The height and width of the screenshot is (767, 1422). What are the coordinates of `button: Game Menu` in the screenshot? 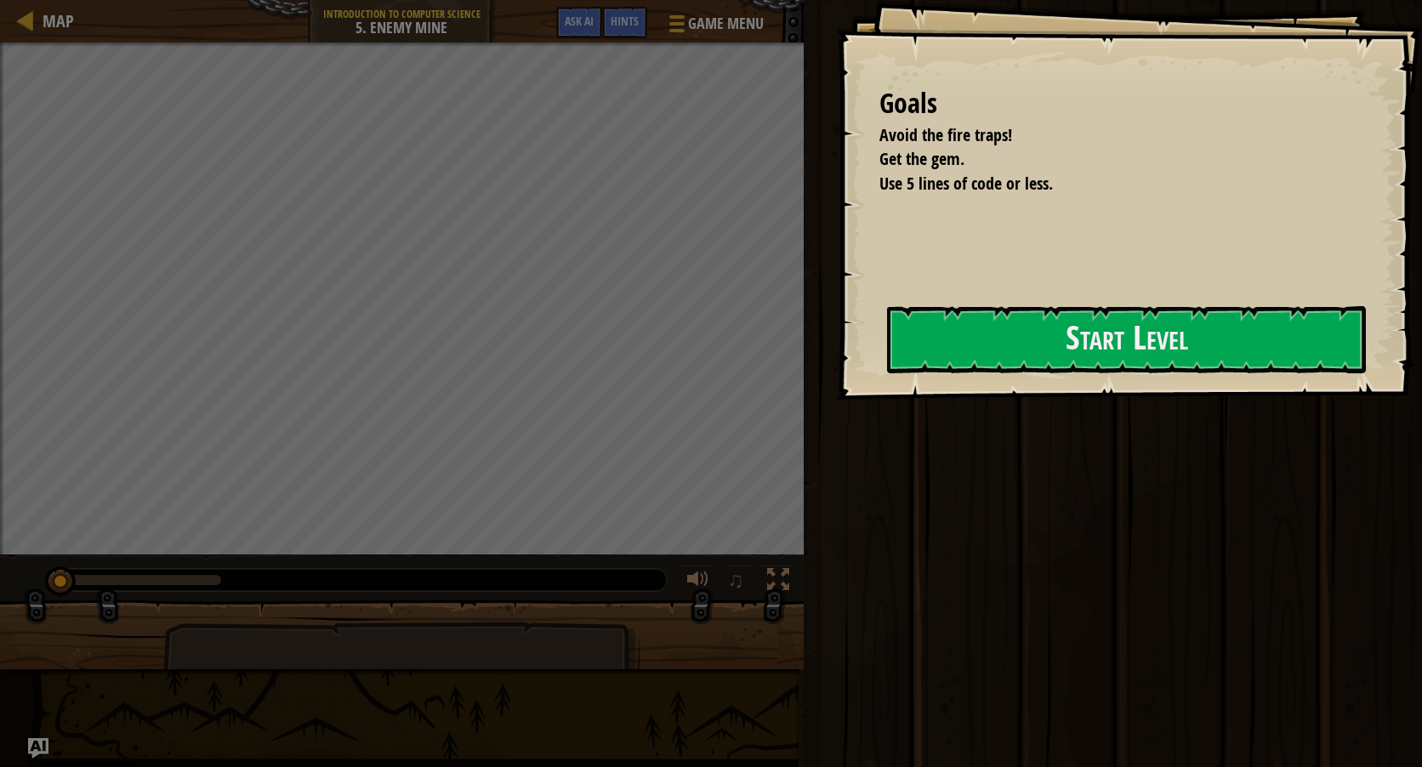 It's located at (714, 26).